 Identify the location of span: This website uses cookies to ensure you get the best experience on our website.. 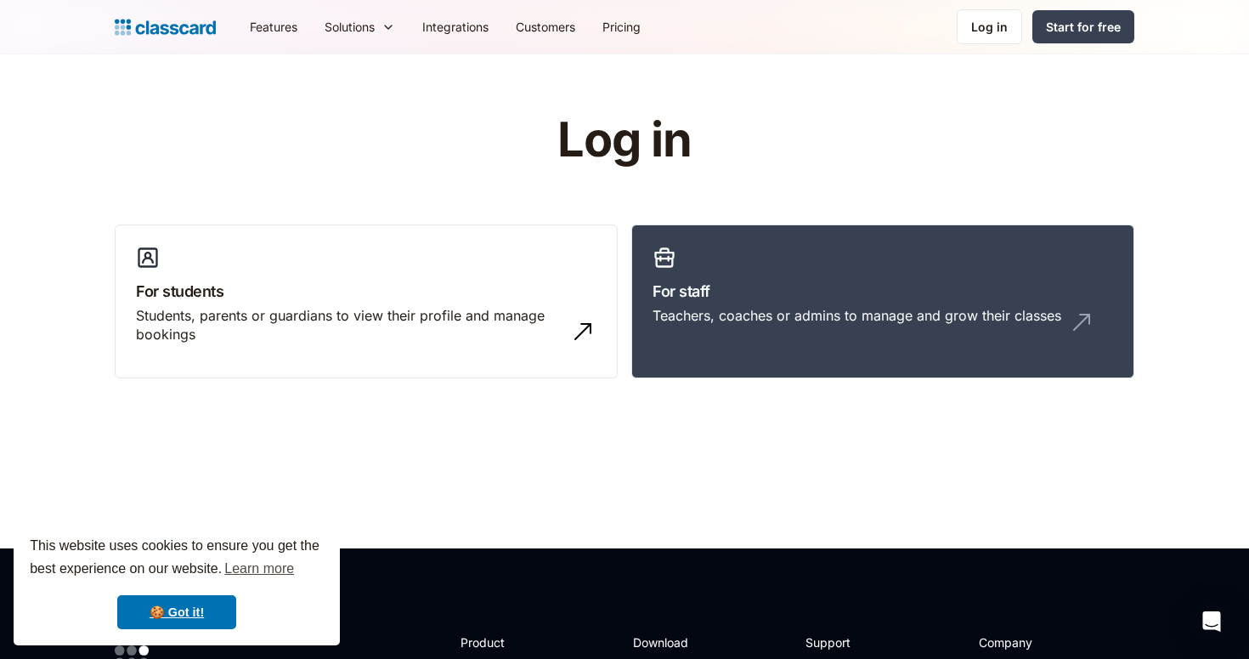
(177, 558).